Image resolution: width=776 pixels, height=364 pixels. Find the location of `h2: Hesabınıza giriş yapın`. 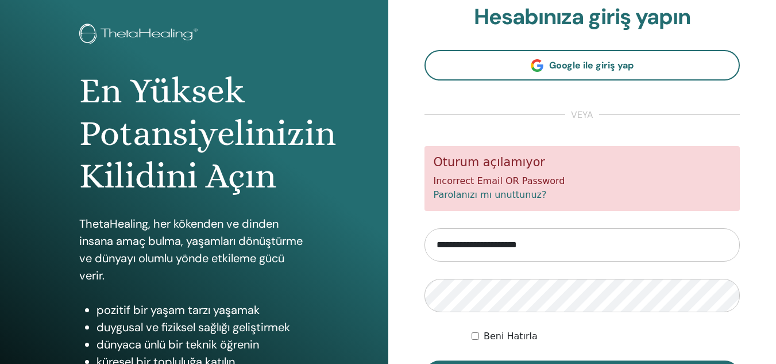

h2: Hesabınıza giriş yapın is located at coordinates (583, 17).